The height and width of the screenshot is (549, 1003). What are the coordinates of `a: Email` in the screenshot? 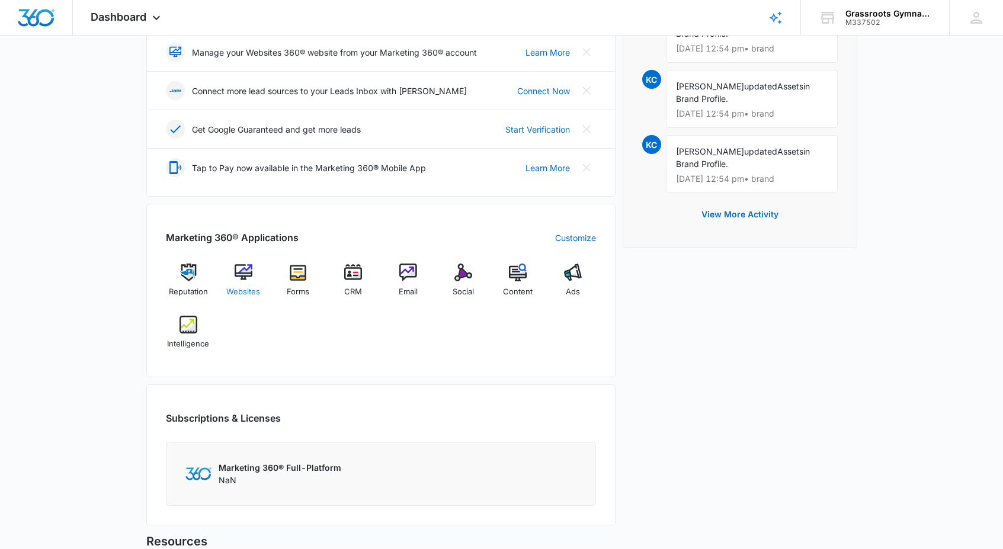 It's located at (408, 285).